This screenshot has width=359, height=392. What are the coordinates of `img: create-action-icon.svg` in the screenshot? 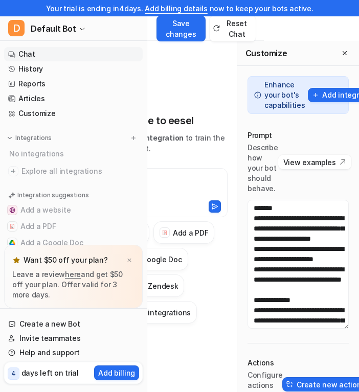 It's located at (290, 384).